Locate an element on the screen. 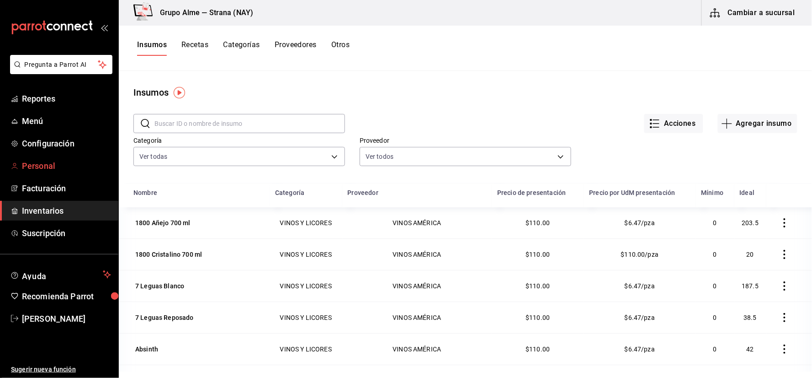 The image size is (812, 378). button: Insumos is located at coordinates (152, 48).